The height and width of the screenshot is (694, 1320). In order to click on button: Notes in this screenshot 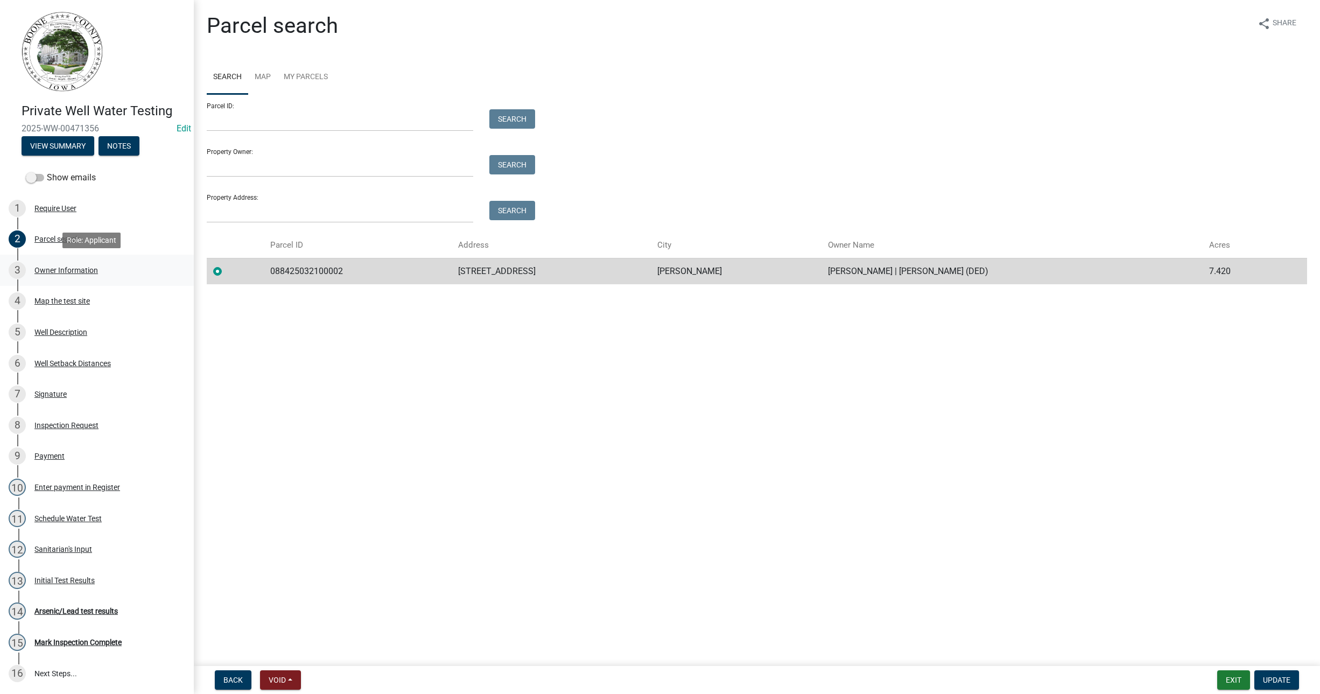, I will do `click(119, 146)`.